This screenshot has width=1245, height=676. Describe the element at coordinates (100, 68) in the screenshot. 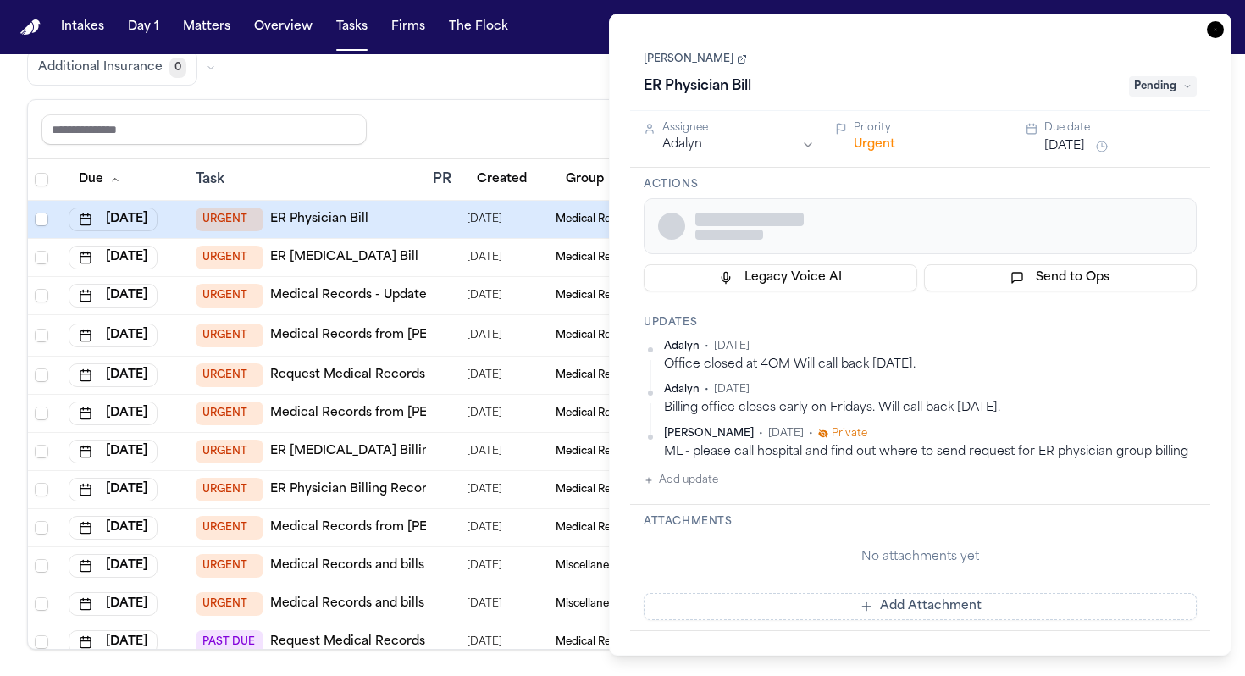

I see `span: Additional Insurance` at that location.